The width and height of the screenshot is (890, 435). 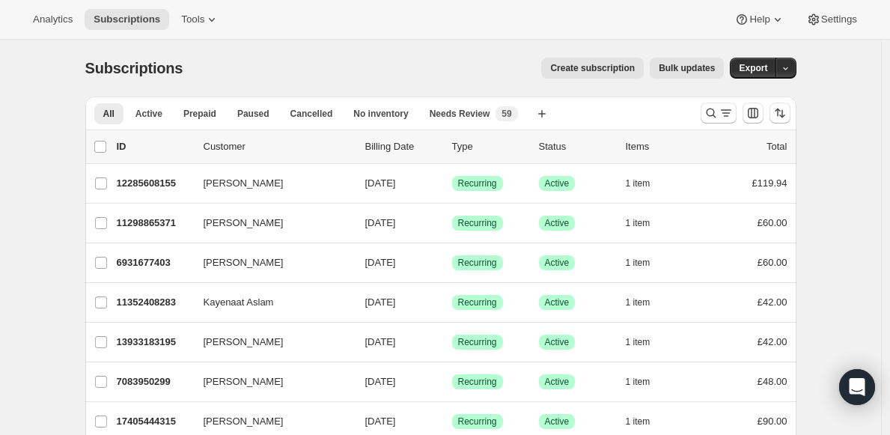 What do you see at coordinates (154, 421) in the screenshot?
I see `p: 17405444315` at bounding box center [154, 421].